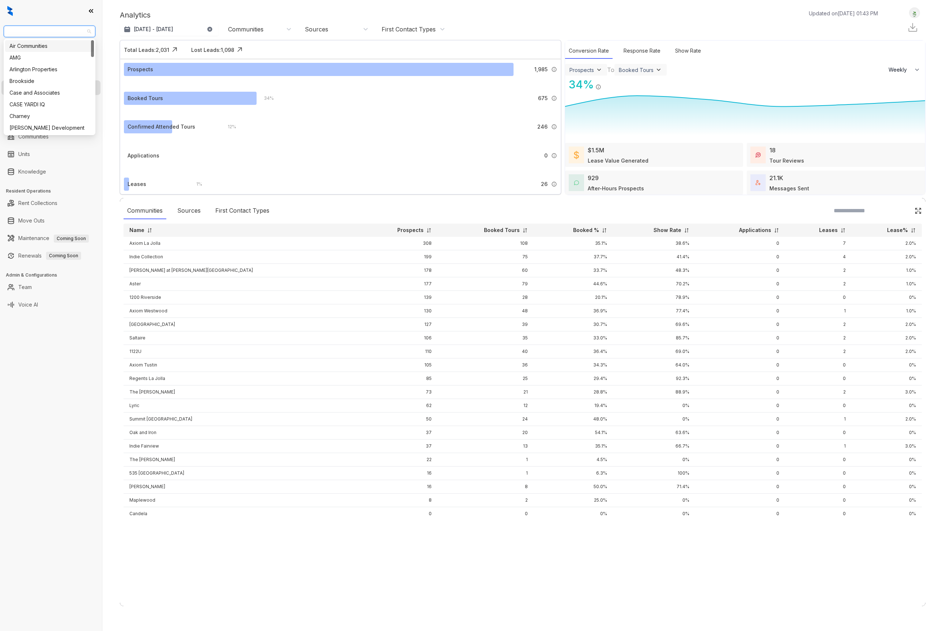 This screenshot has height=631, width=943. Describe the element at coordinates (32, 172) in the screenshot. I see `a: Knowledge` at that location.